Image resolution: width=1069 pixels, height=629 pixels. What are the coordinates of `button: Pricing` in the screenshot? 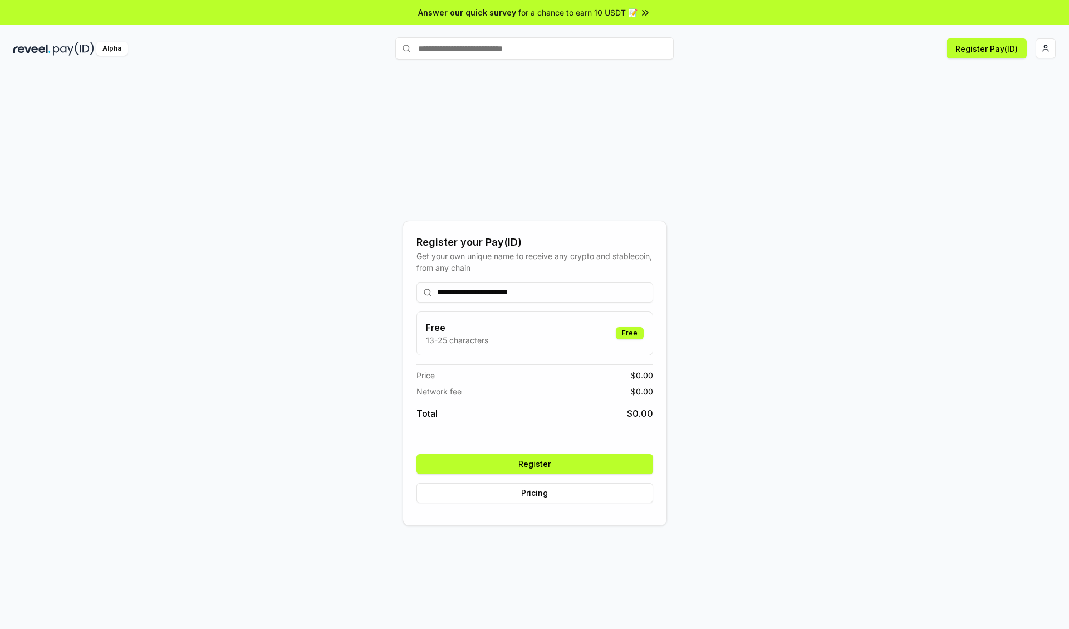 It's located at (535, 493).